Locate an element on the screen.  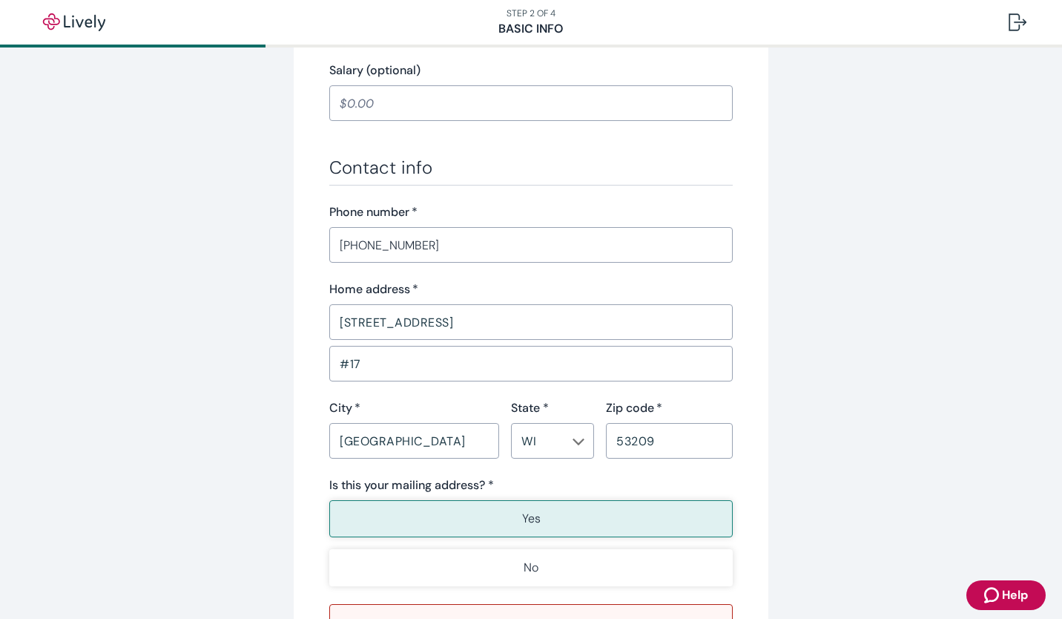
p: No is located at coordinates (531, 567).